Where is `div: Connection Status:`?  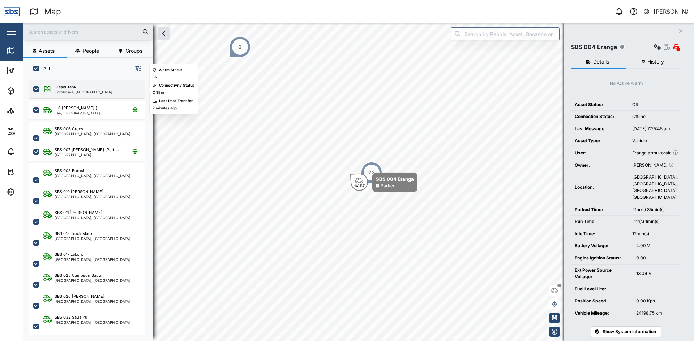 div: Connection Status: is located at coordinates (600, 117).